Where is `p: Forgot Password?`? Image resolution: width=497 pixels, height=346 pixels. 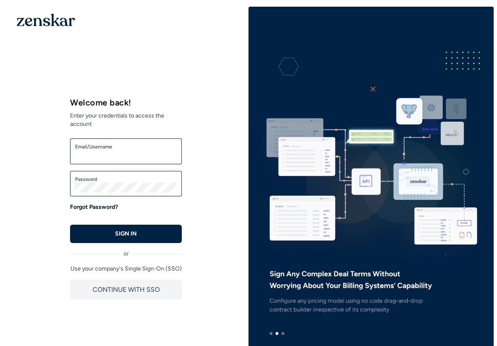
p: Forgot Password? is located at coordinates (94, 207).